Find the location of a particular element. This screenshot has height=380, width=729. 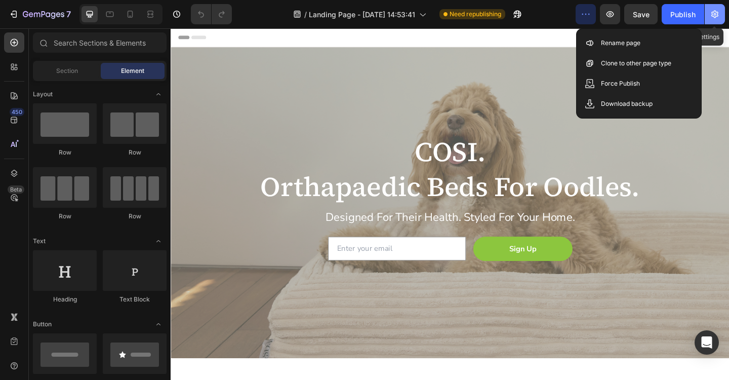

p: Designed For Their Health. Styled For Your Home. is located at coordinates (304, 206).